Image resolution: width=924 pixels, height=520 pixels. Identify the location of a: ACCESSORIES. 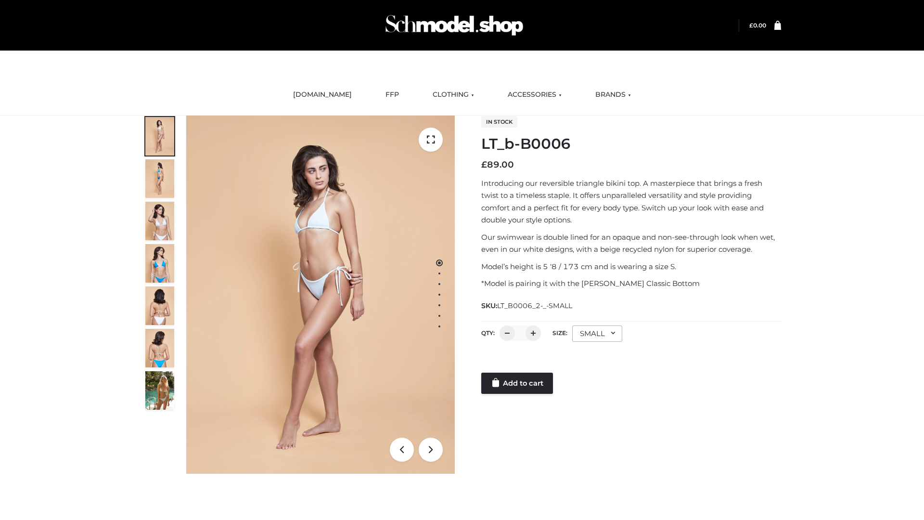
(535, 95).